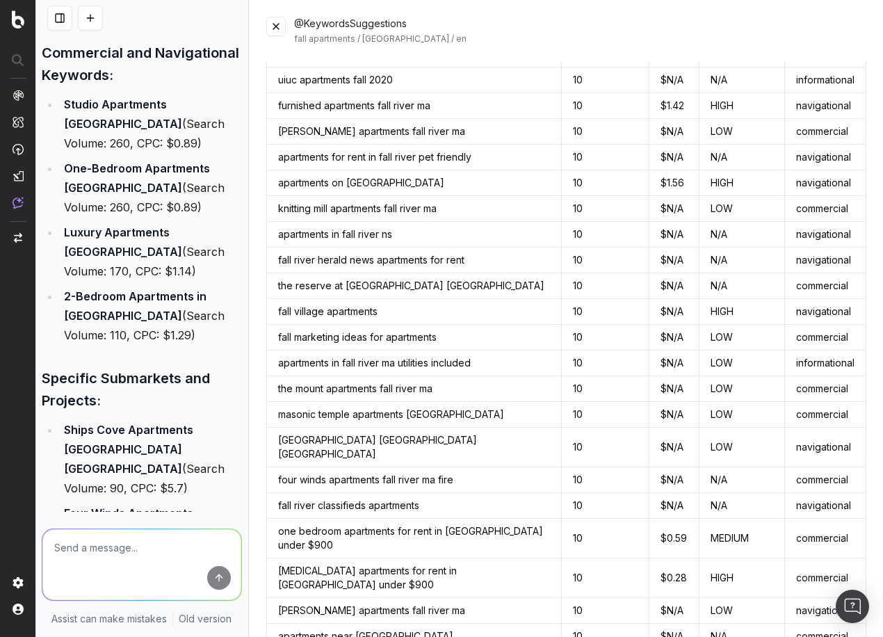 The image size is (883, 637). What do you see at coordinates (414, 480) in the screenshot?
I see `td: four winds apartments fall river ma fire` at bounding box center [414, 480].